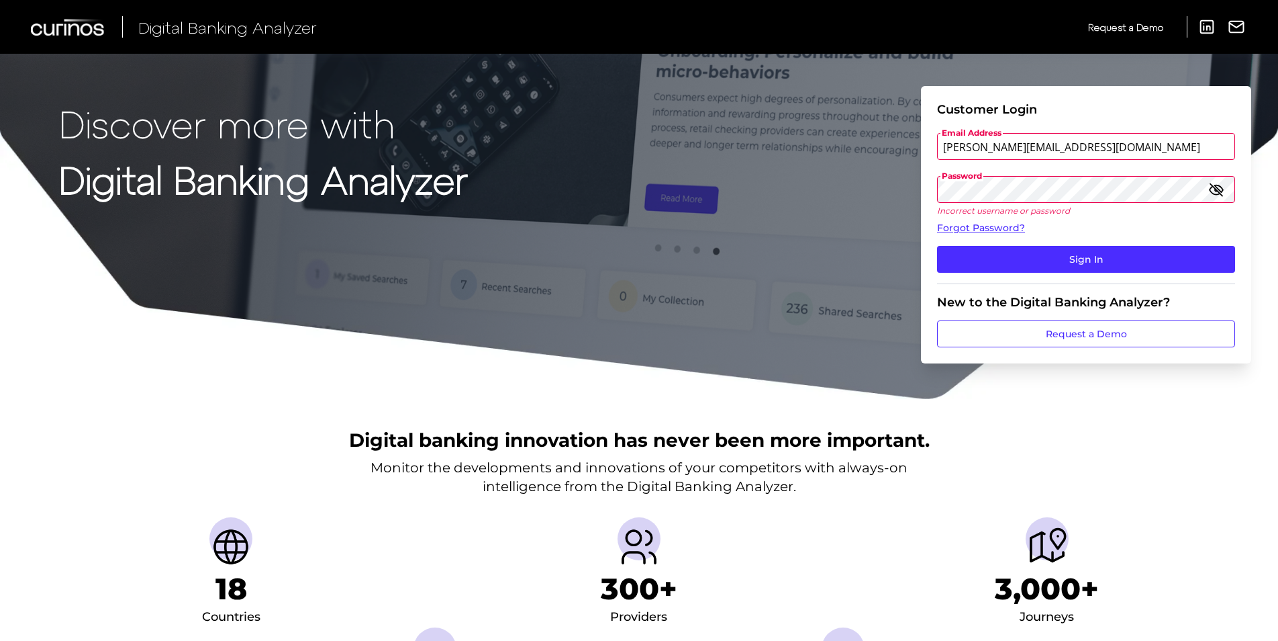 The width and height of the screenshot is (1278, 641). I want to click on div: Countries, so click(231, 617).